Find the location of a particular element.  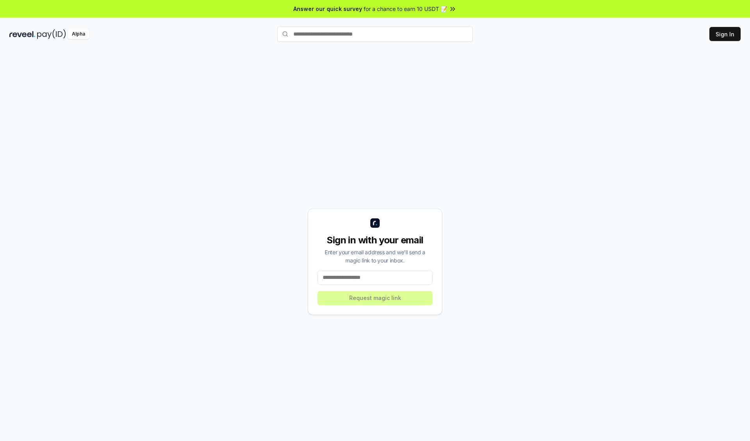

button: Sign In is located at coordinates (725, 34).